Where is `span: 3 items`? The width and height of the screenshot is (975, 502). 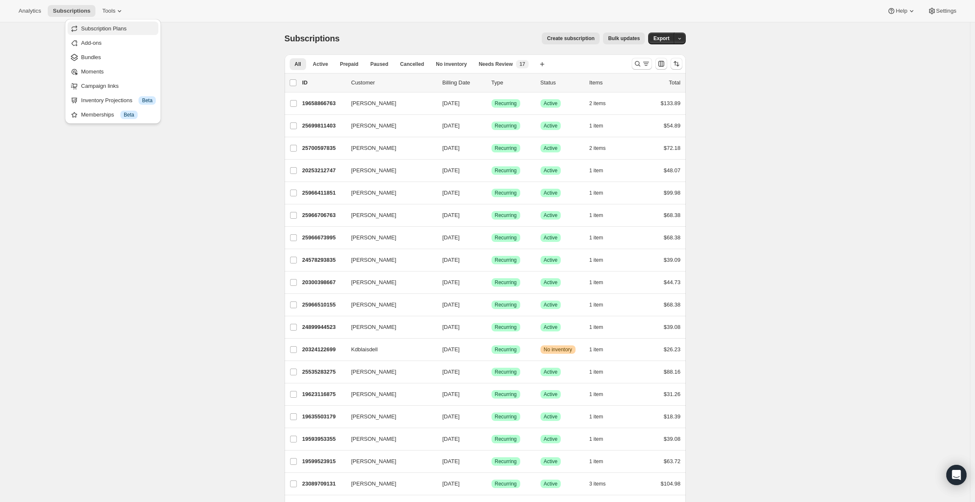 span: 3 items is located at coordinates (598, 484).